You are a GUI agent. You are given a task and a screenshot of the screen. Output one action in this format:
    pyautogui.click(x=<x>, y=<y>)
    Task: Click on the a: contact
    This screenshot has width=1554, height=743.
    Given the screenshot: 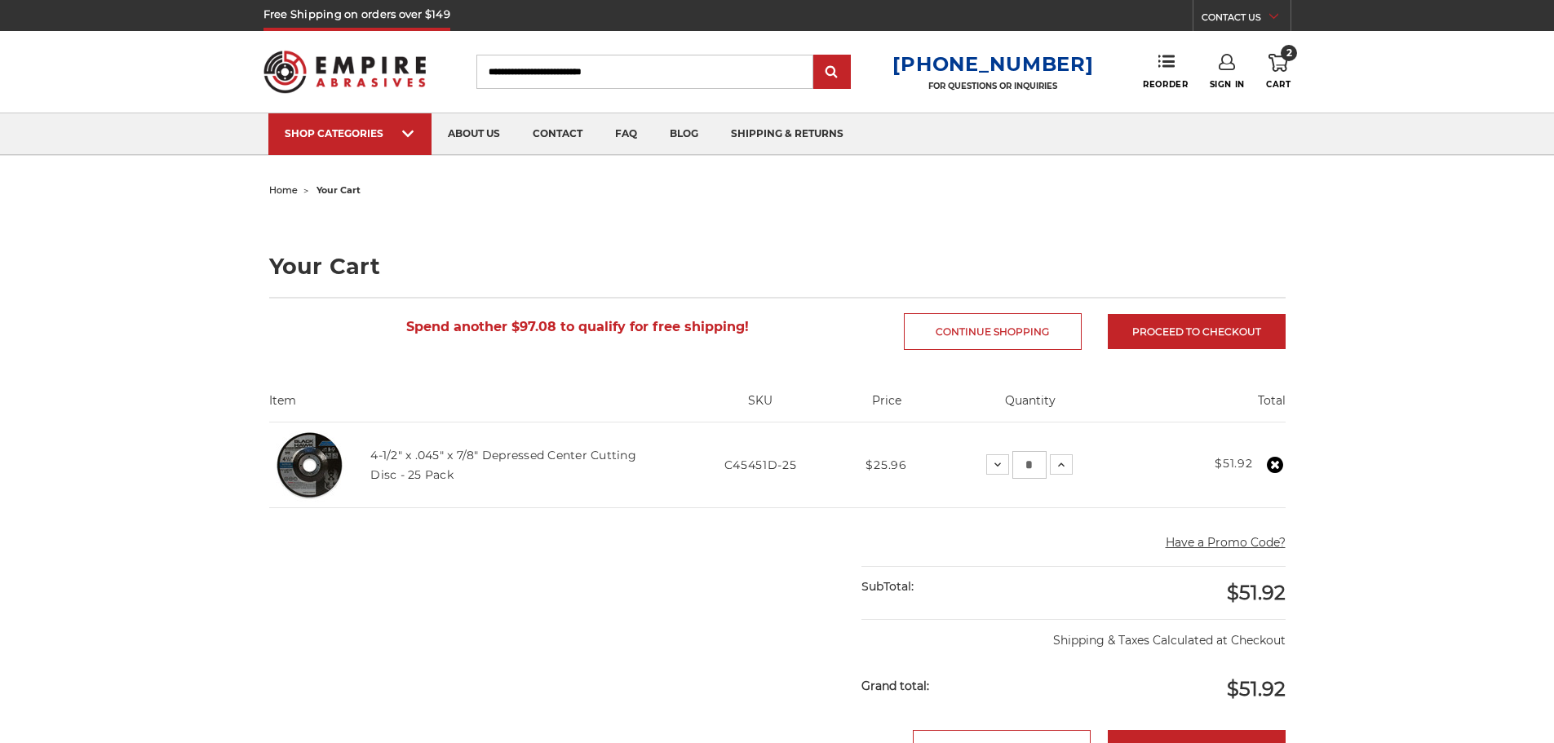 What is the action you would take?
    pyautogui.click(x=557, y=134)
    